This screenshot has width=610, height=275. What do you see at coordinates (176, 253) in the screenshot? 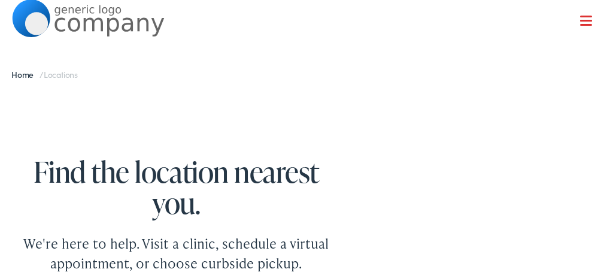
I see `div: We're here to help. Visit a clinic, schedule a virtual appointment, or choose curbside pickup.` at bounding box center [176, 253].